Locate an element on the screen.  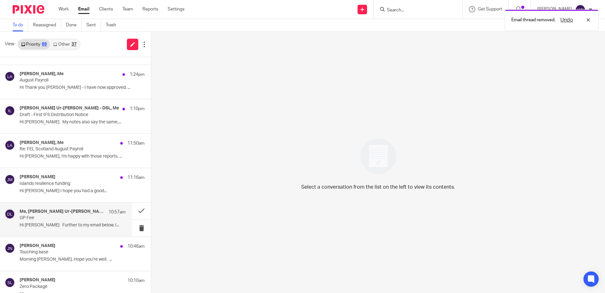
a: Settings is located at coordinates (176, 9).